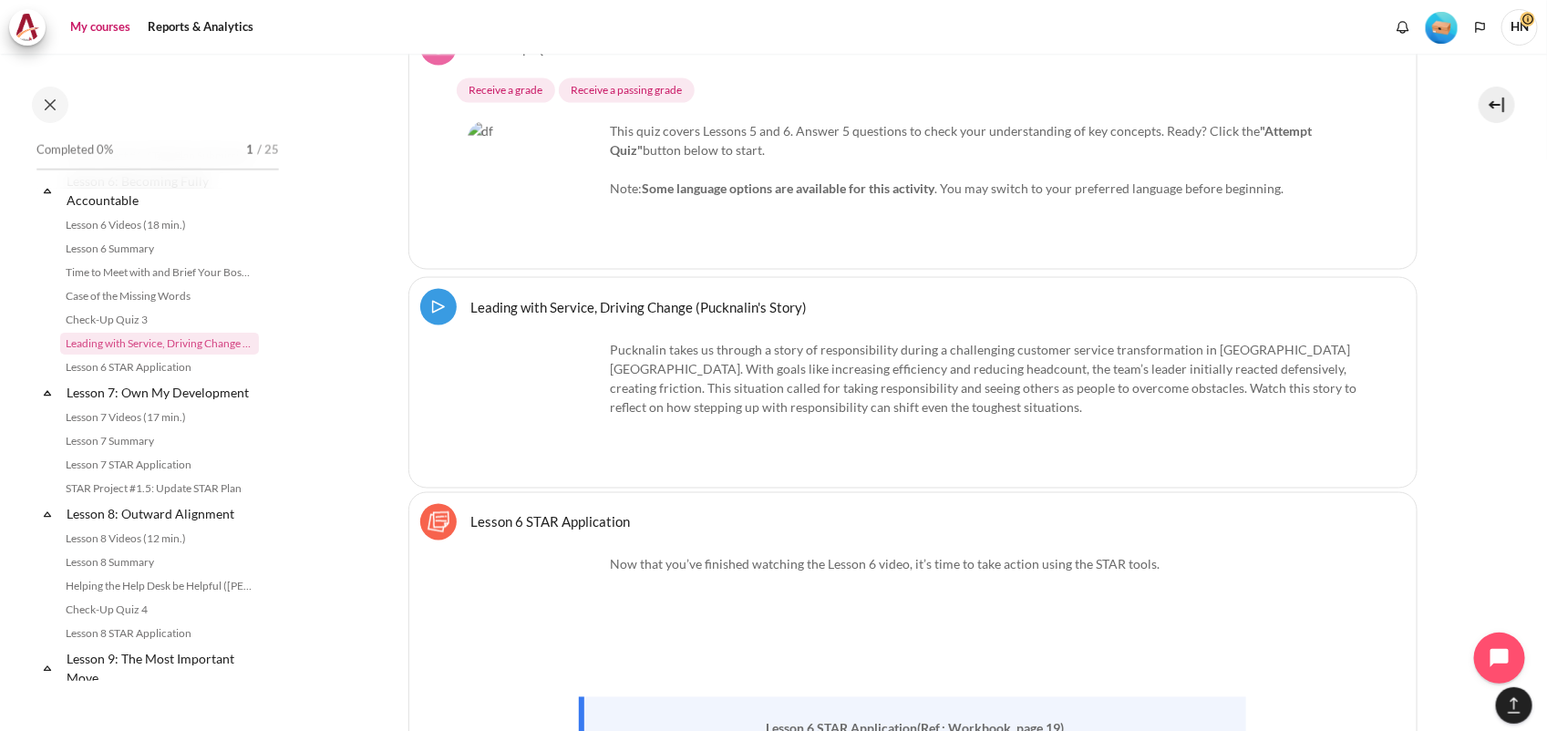  Describe the element at coordinates (158, 163) in the screenshot. I see `a: Completed 0% 1 / 25` at that location.